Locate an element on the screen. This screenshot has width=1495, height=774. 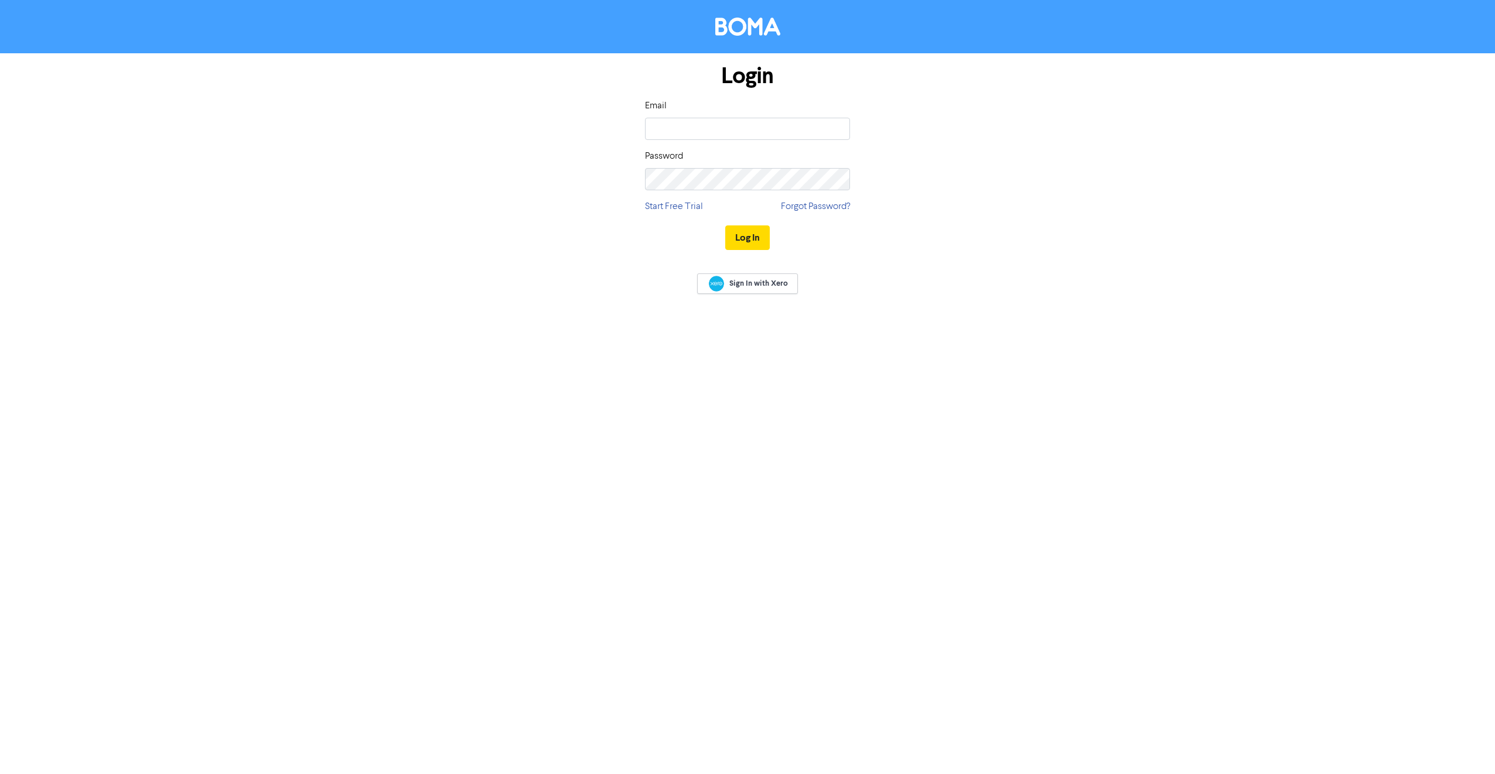
div: Chat Widget is located at coordinates (1466, 746).